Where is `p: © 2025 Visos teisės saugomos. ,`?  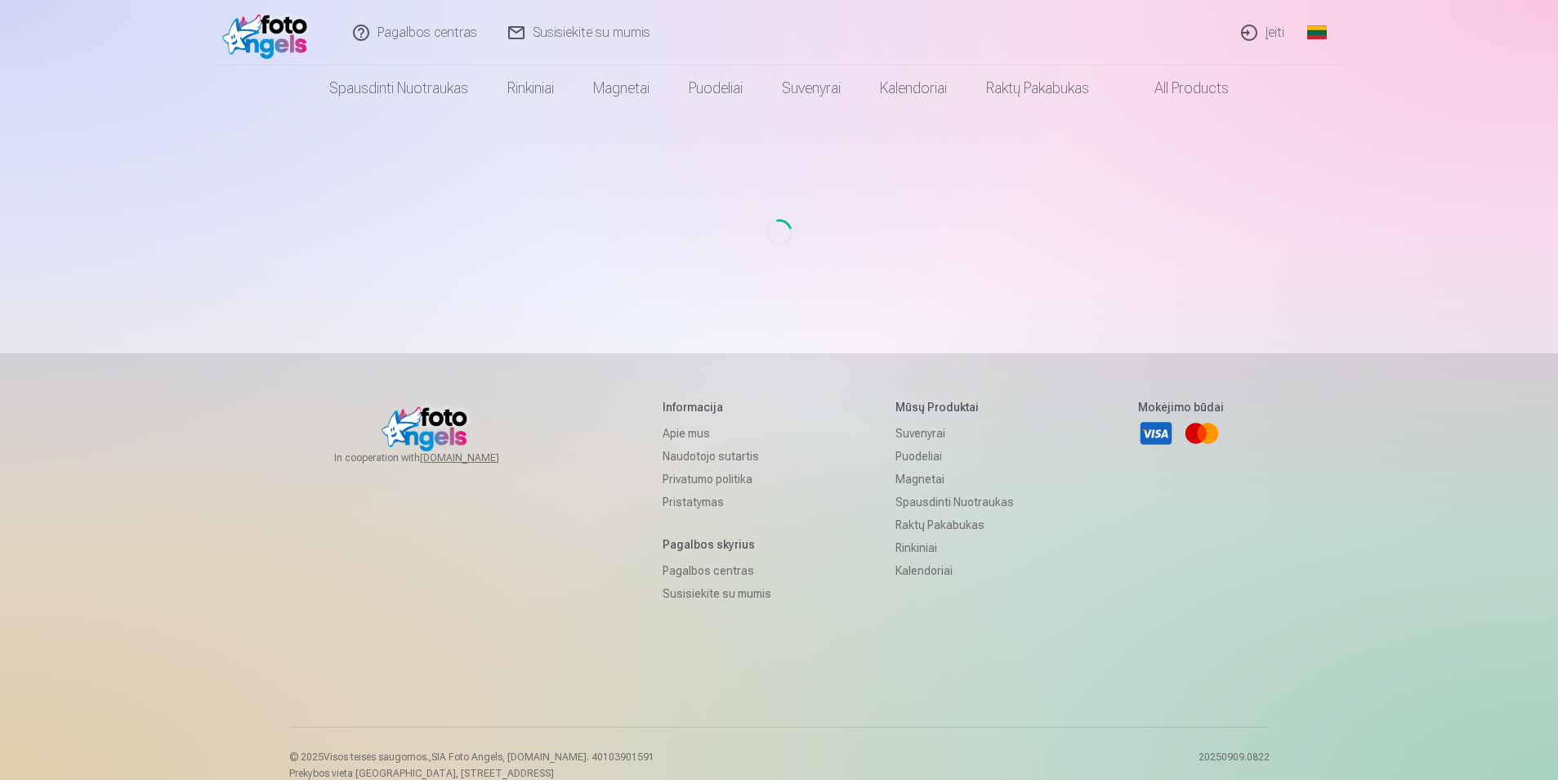 p: © 2025 Visos teisės saugomos. , is located at coordinates (471, 757).